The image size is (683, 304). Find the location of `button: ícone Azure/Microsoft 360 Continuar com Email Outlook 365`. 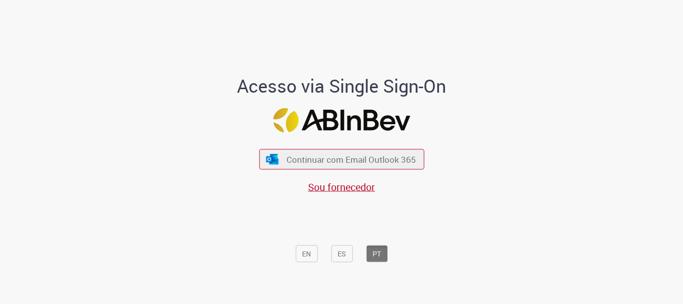

button: ícone Azure/Microsoft 360 Continuar com Email Outlook 365 is located at coordinates (342, 159).